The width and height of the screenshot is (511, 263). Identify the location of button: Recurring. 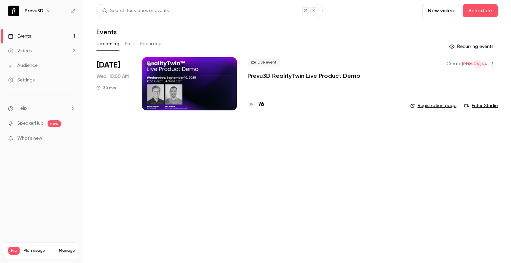
(151, 44).